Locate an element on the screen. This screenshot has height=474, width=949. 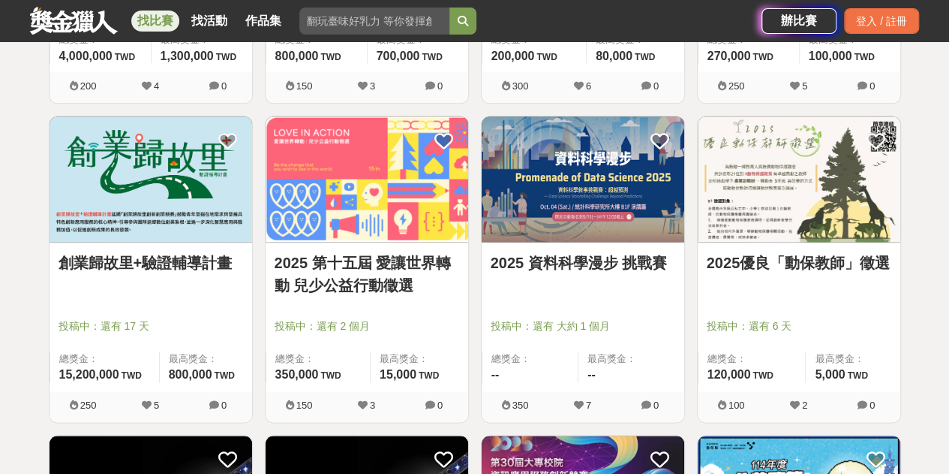
span: 投稿中：還有 2 個月 is located at coordinates (367, 326).